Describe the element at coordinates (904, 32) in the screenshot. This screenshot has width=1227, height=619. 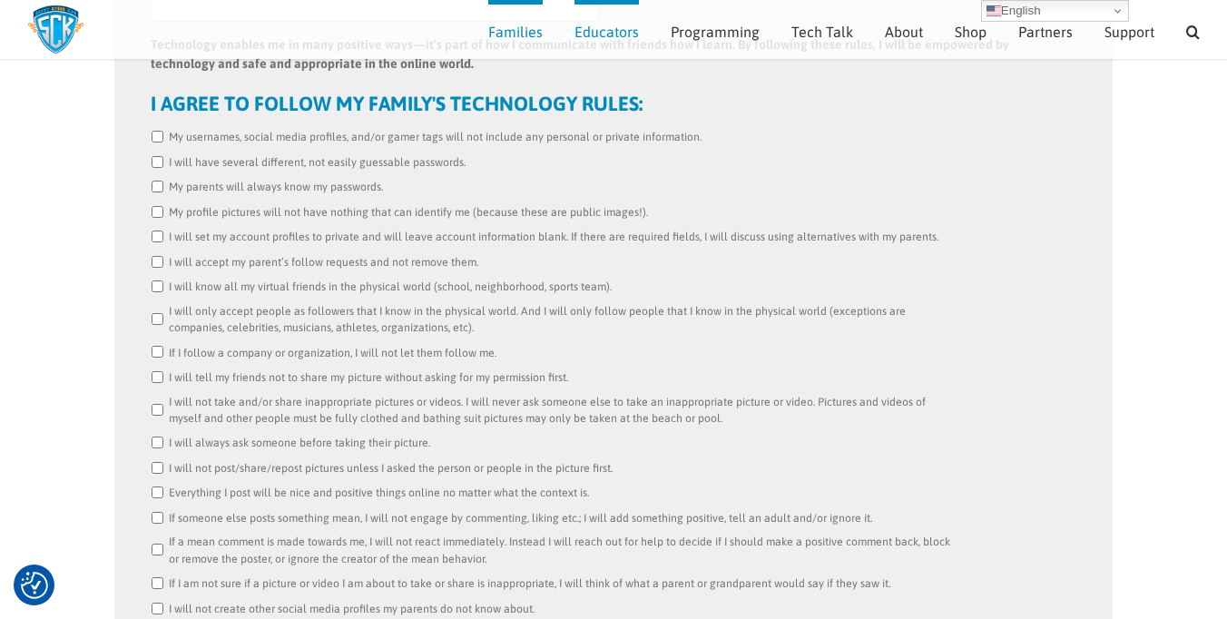
I see `span: About` at that location.